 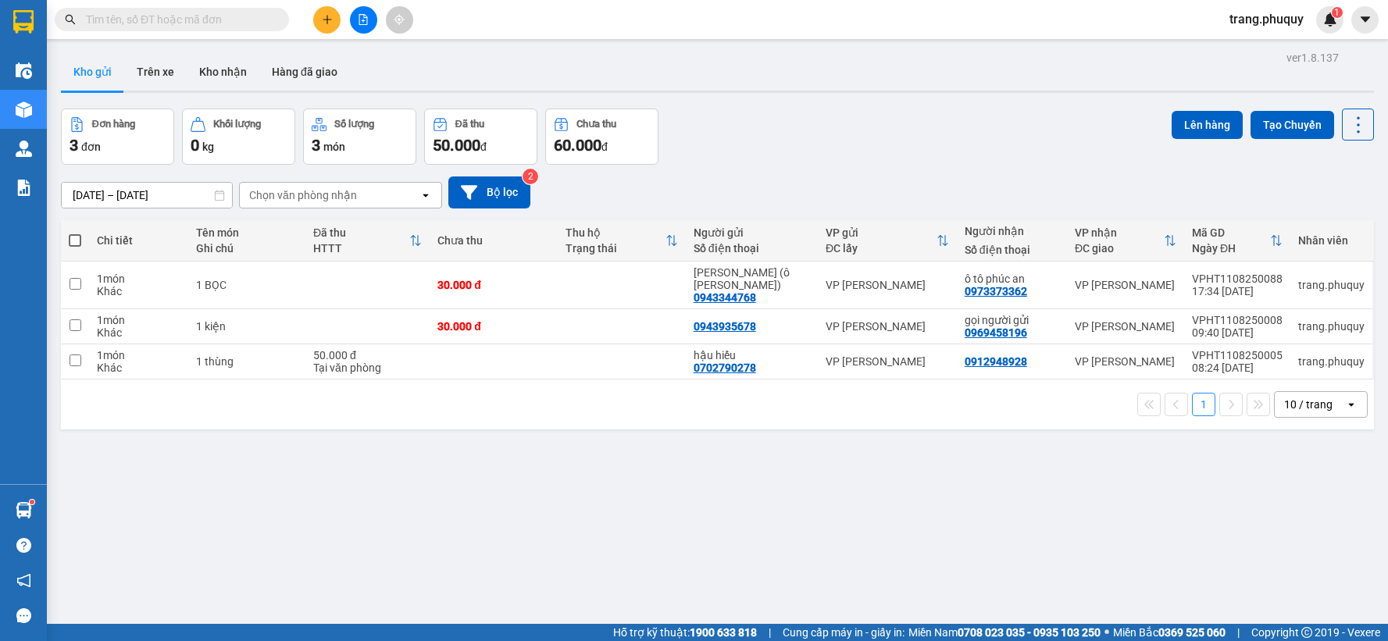 I want to click on div: ngọc hải (ô tô phúc hải), so click(x=751, y=279).